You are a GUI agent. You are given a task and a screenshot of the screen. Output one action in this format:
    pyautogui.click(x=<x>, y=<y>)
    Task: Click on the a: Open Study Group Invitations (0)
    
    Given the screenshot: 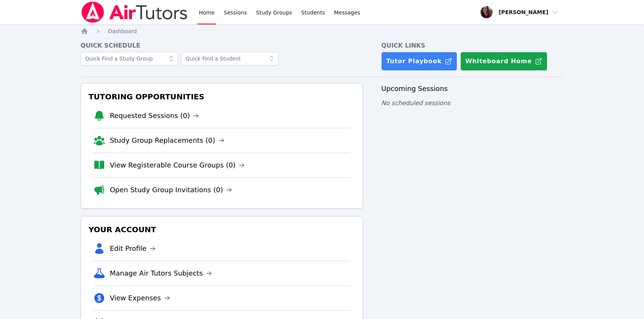 What is the action you would take?
    pyautogui.click(x=171, y=190)
    